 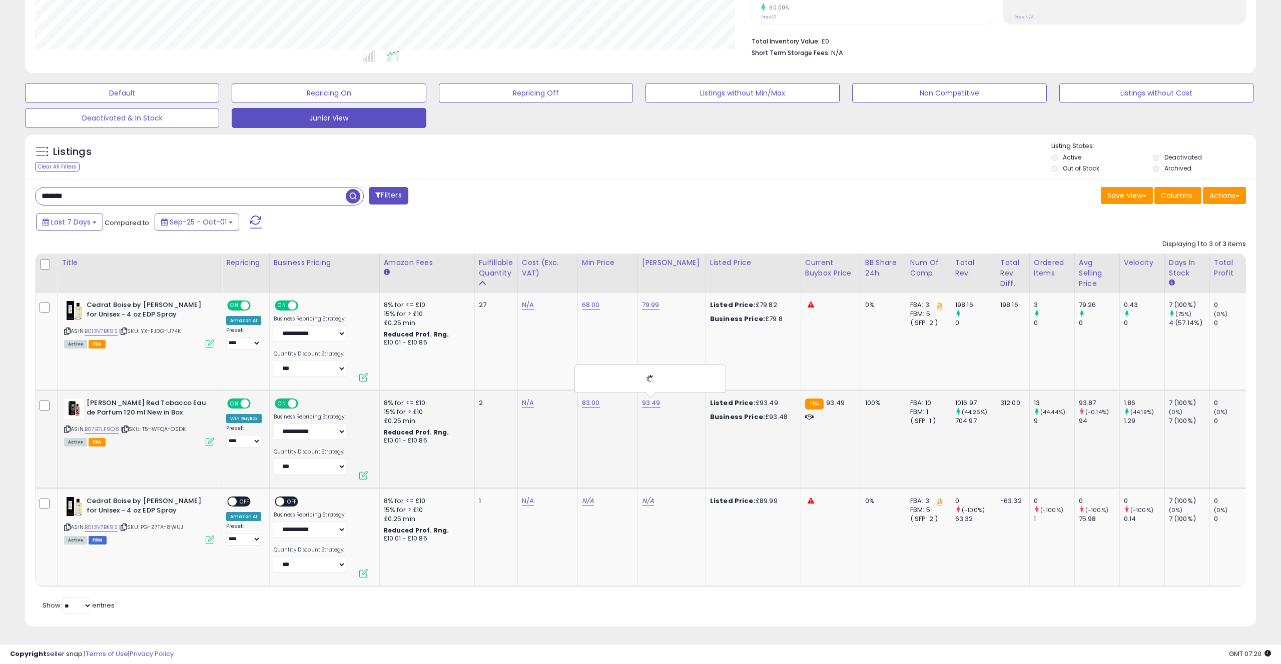 I want to click on a: 93.49, so click(x=651, y=403).